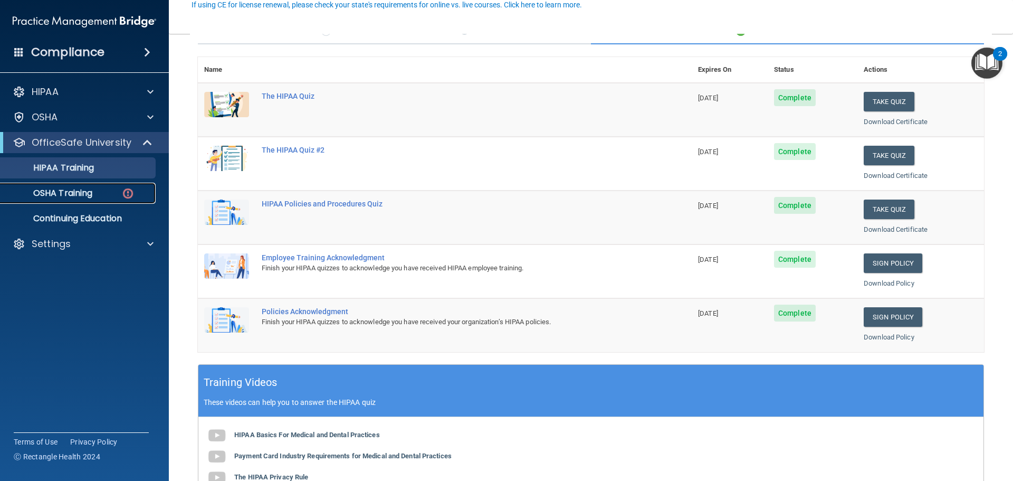  What do you see at coordinates (94, 442) in the screenshot?
I see `a: Privacy Policy` at bounding box center [94, 442].